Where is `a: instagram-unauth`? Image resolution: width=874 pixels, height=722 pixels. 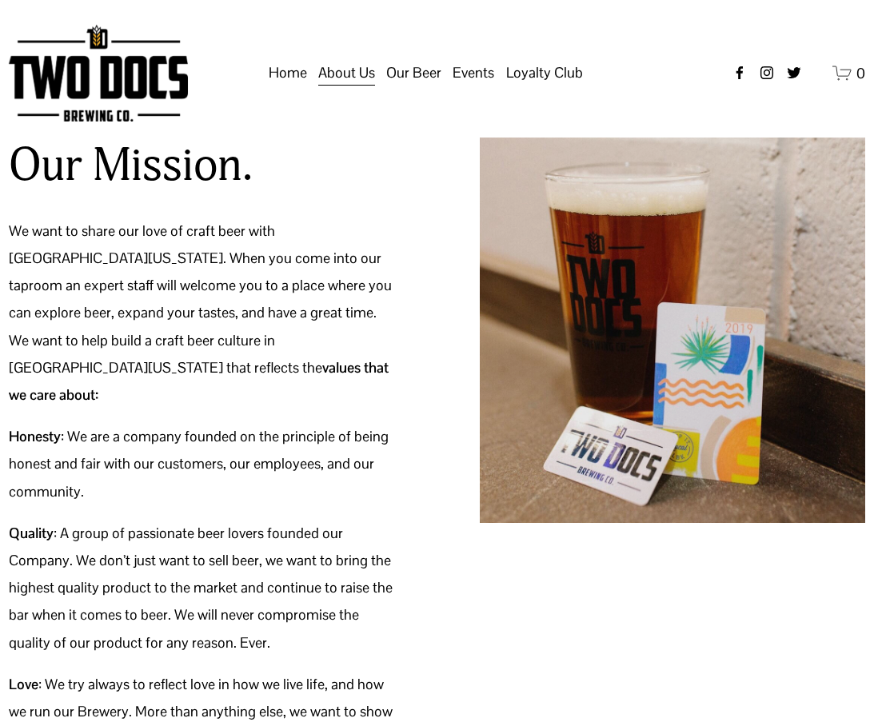
a: instagram-unauth is located at coordinates (767, 73).